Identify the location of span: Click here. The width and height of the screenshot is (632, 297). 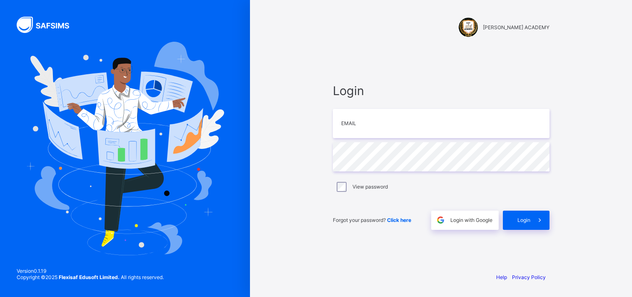
(399, 220).